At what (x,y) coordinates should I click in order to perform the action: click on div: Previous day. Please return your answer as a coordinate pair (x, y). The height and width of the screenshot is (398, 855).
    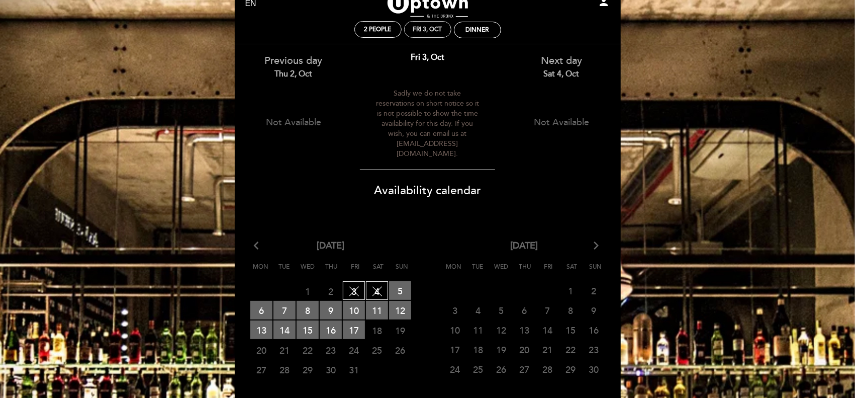
    Looking at the image, I should click on (294, 66).